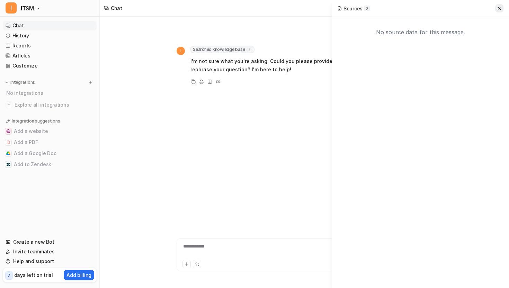 The image size is (509, 288). Describe the element at coordinates (36, 121) in the screenshot. I see `p: Integration suggestions` at that location.